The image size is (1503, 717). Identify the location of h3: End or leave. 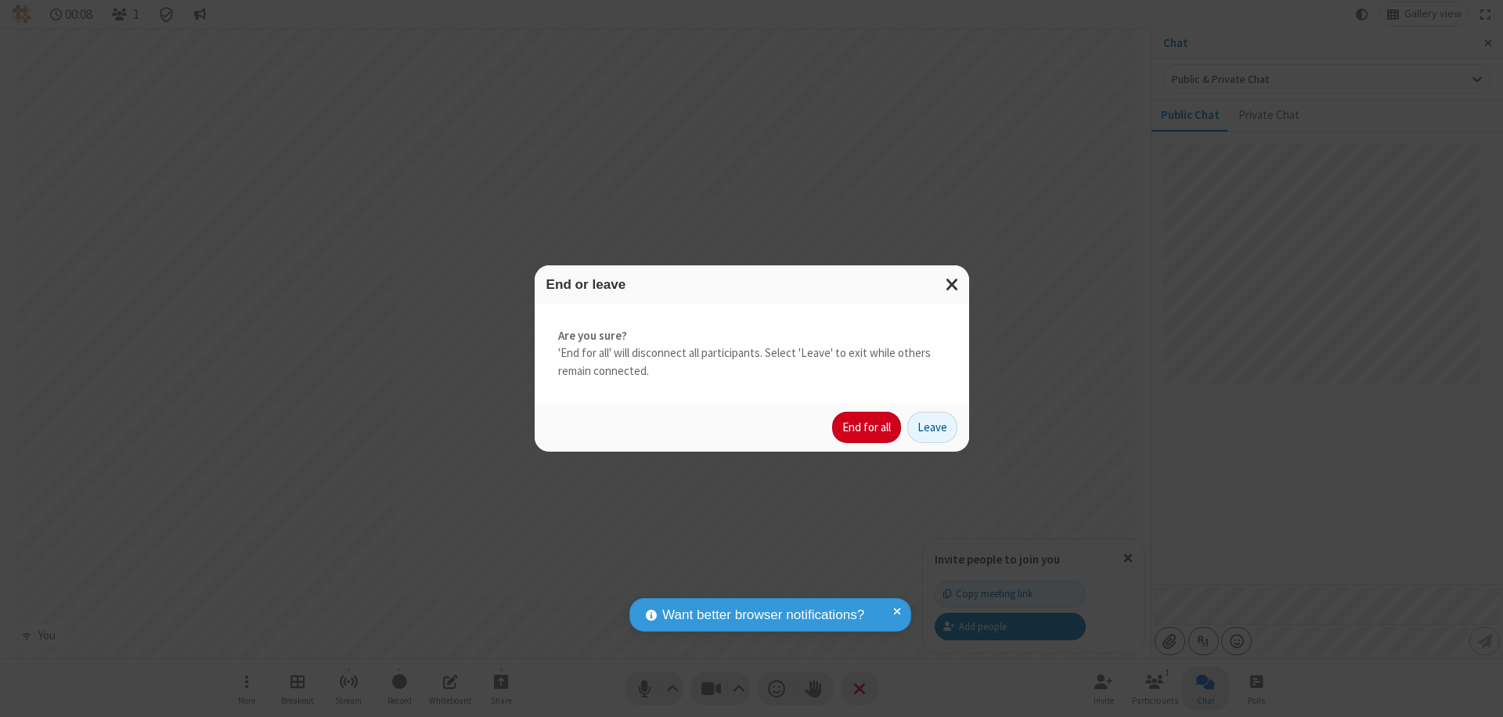
(751, 284).